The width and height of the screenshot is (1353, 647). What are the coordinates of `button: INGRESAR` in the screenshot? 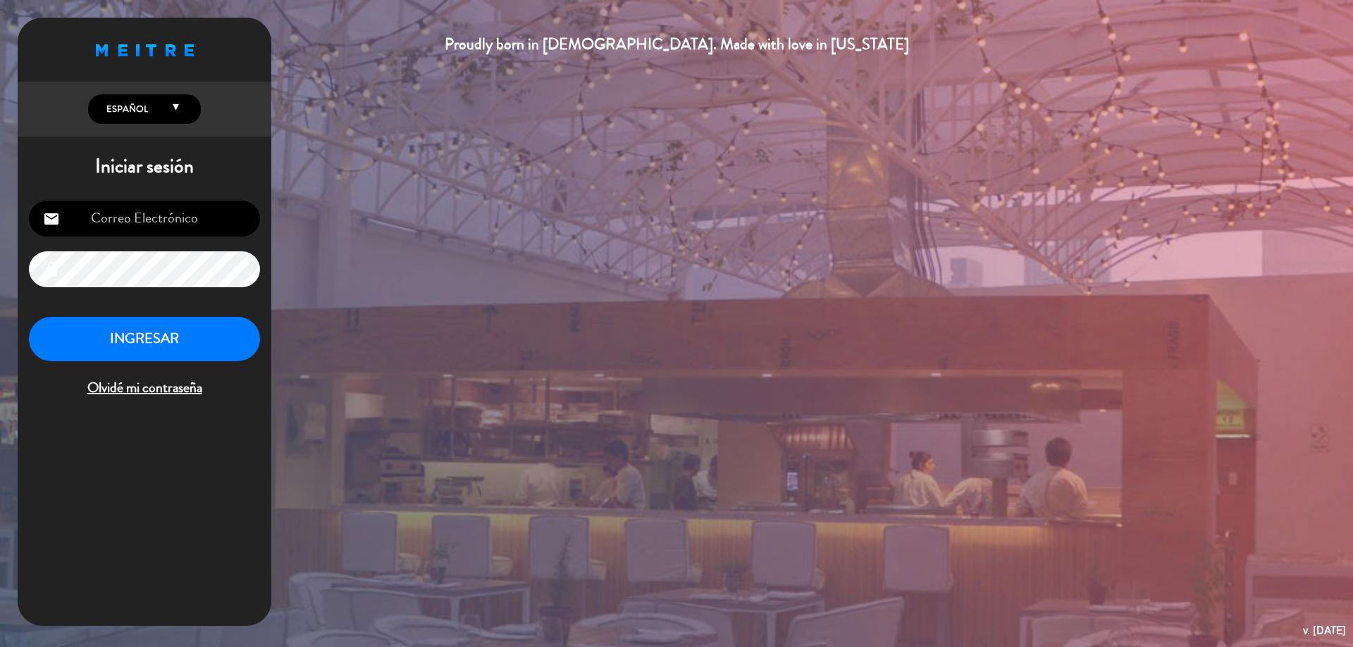 It's located at (144, 339).